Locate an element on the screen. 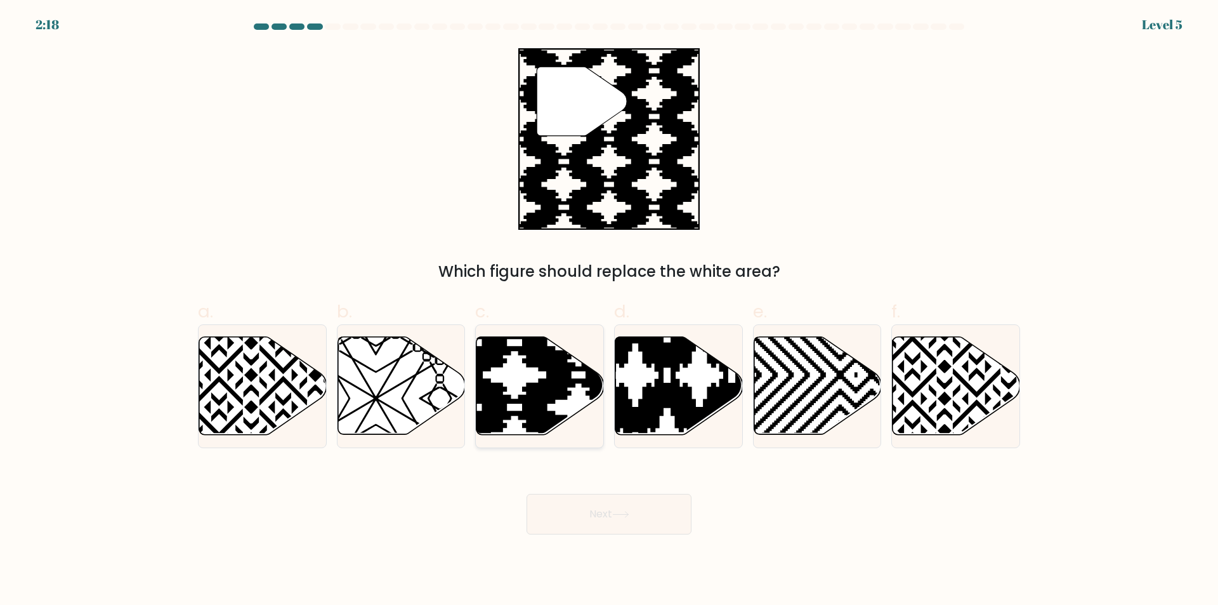 This screenshot has height=605, width=1218. span: a. is located at coordinates (206, 311).